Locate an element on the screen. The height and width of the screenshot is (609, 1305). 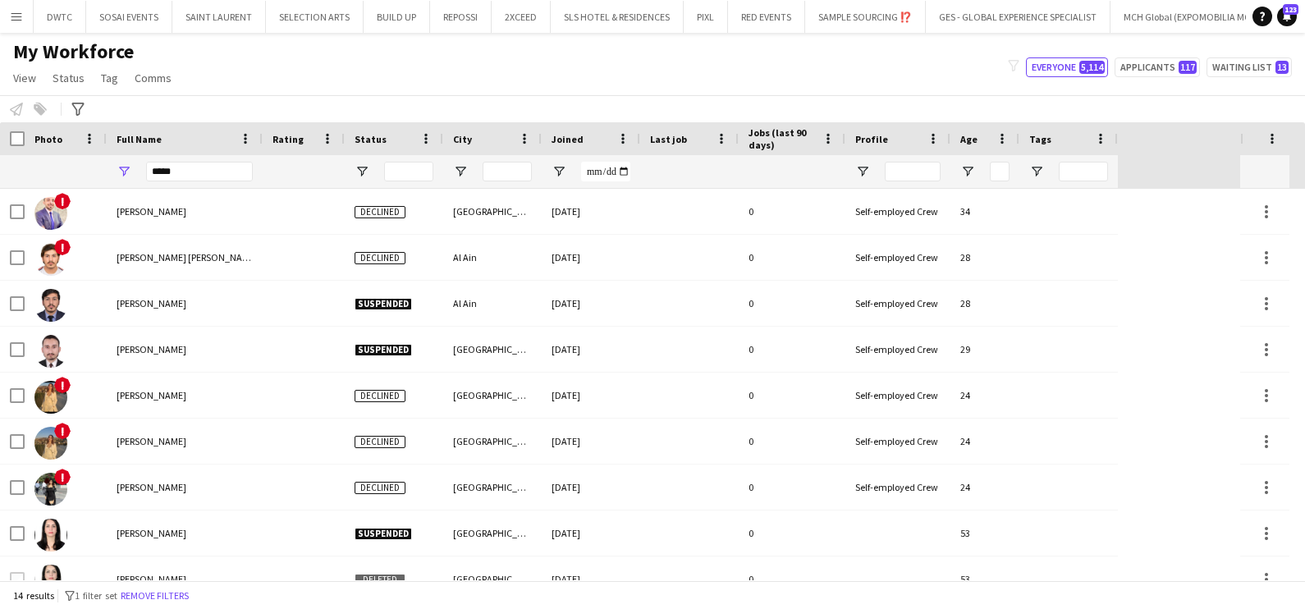
span: Full Name is located at coordinates (139, 139).